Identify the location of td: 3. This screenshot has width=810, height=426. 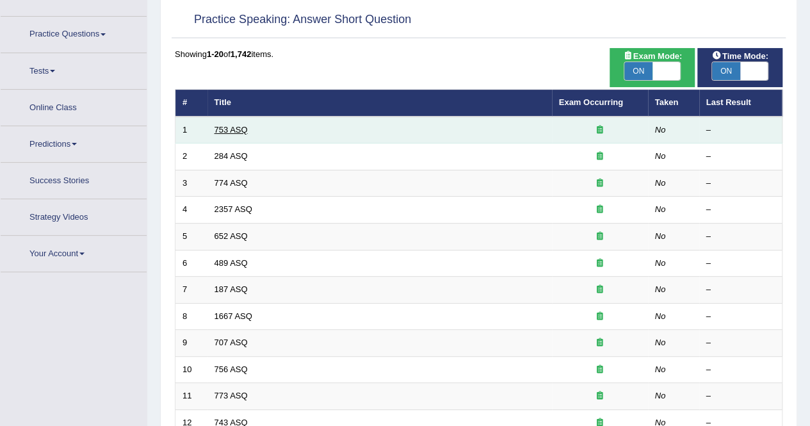
(191, 183).